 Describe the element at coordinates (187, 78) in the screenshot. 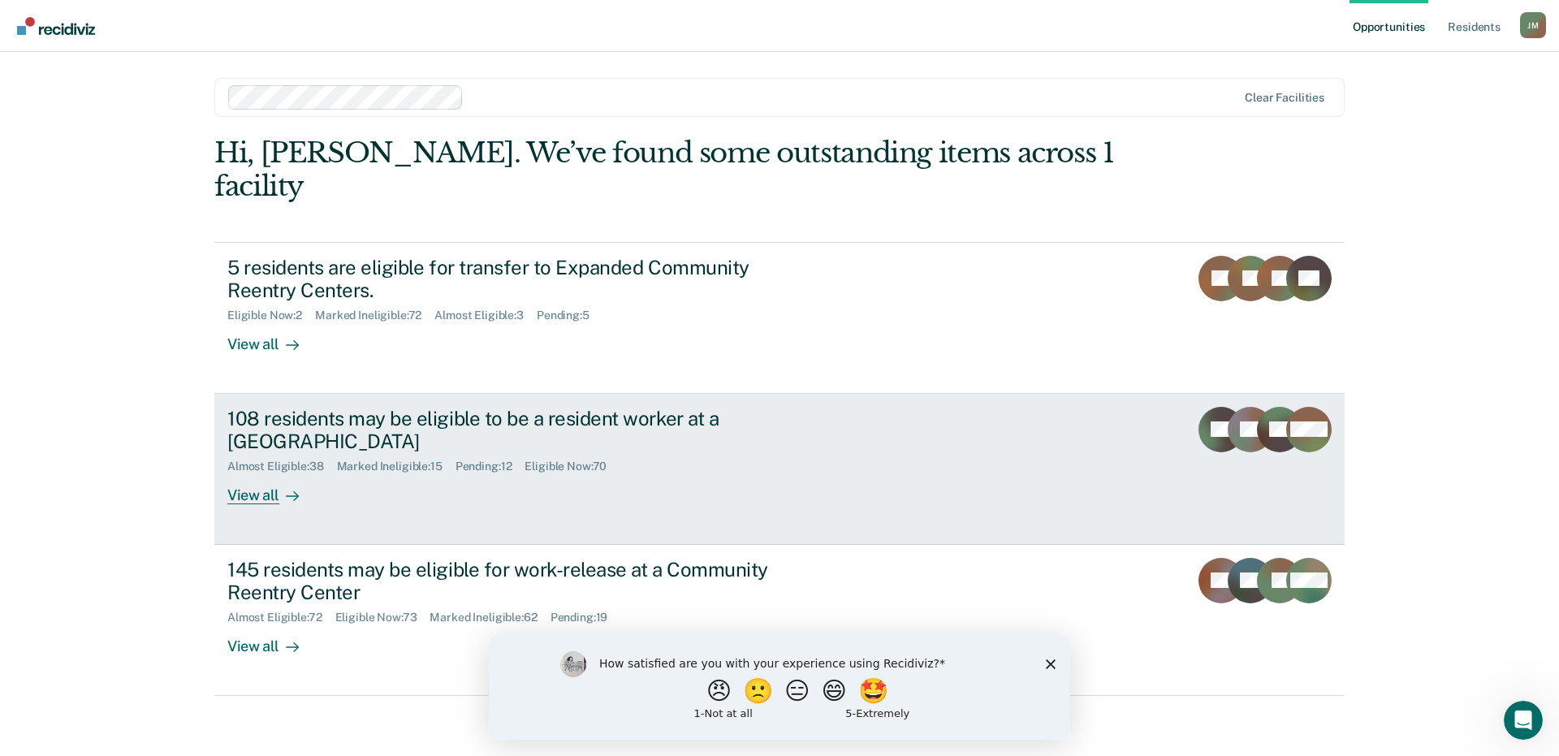

I see `div: 1 - Not at all` at that location.